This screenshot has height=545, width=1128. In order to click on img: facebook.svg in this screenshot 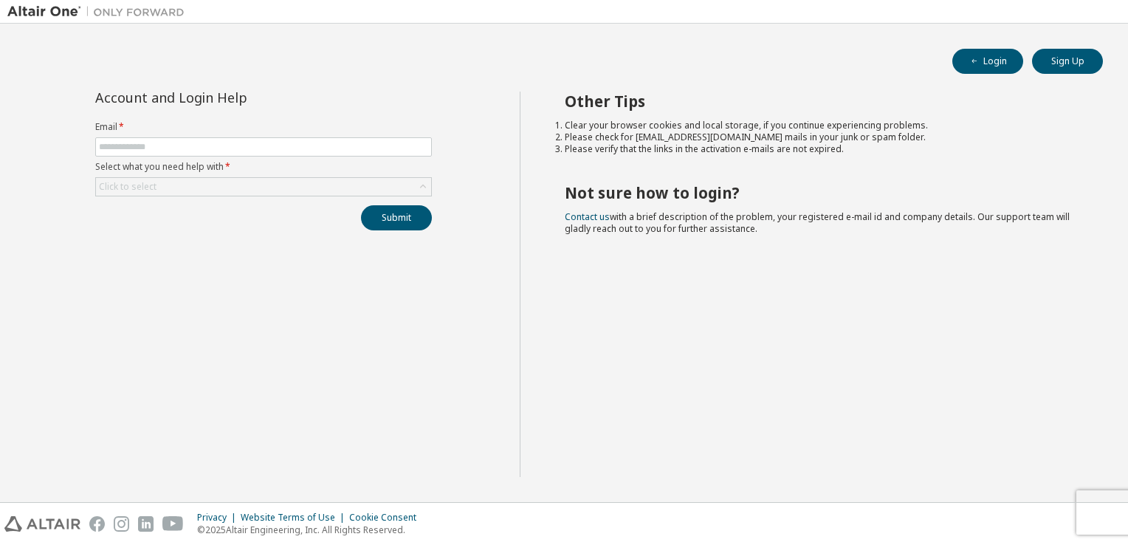, I will do `click(97, 524)`.